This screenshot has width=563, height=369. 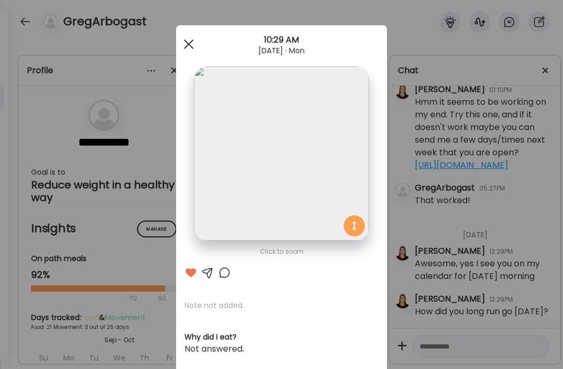 I want to click on h3: Why did I eat?, so click(x=281, y=337).